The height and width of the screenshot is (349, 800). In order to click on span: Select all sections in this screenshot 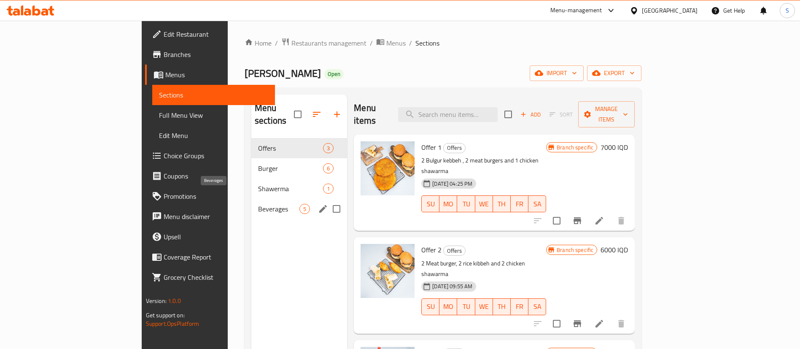, I will do `click(298, 114)`.